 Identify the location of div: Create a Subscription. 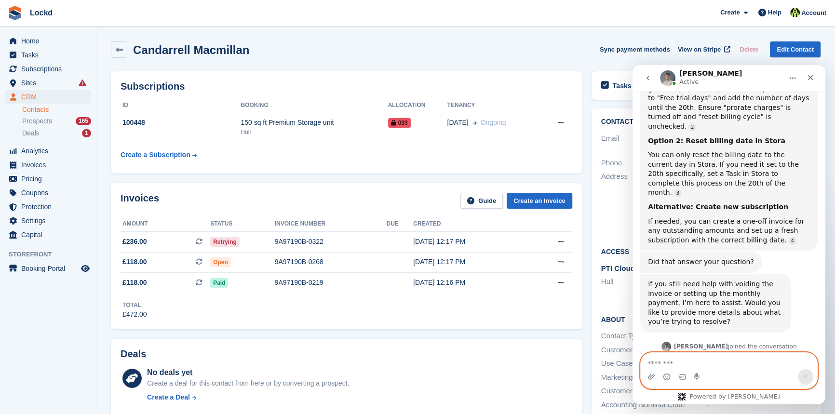
(155, 155).